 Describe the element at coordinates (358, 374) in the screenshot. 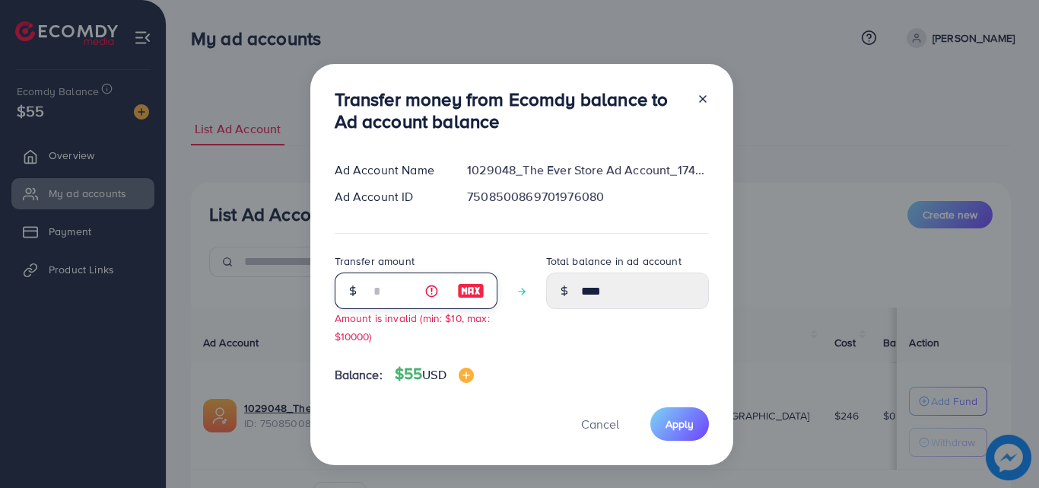

I see `span: Balance:` at that location.